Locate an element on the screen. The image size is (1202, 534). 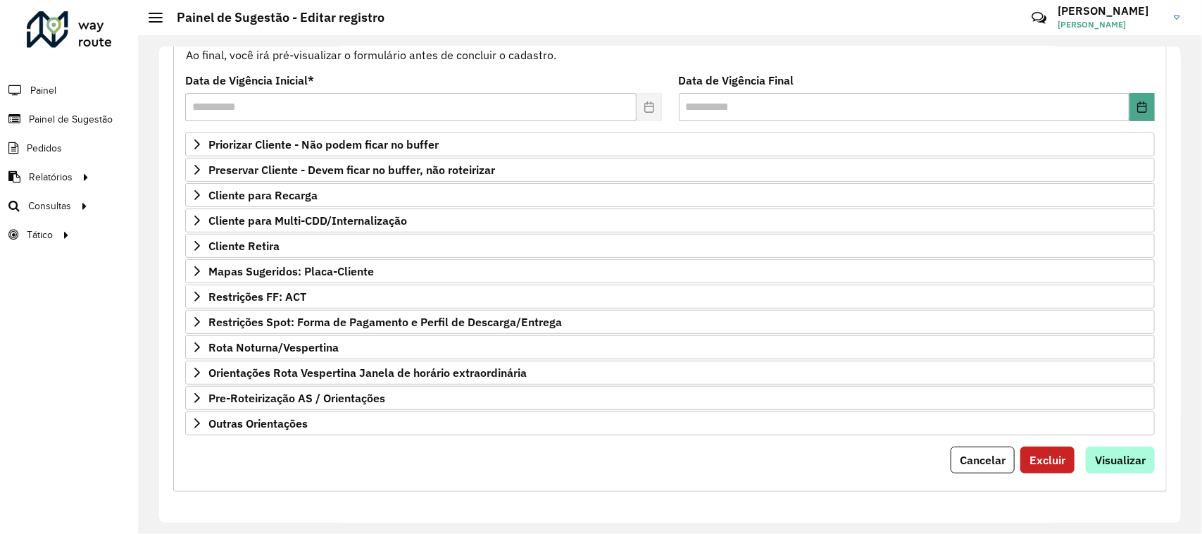
span: Cliente para Recarga is located at coordinates (263, 195).